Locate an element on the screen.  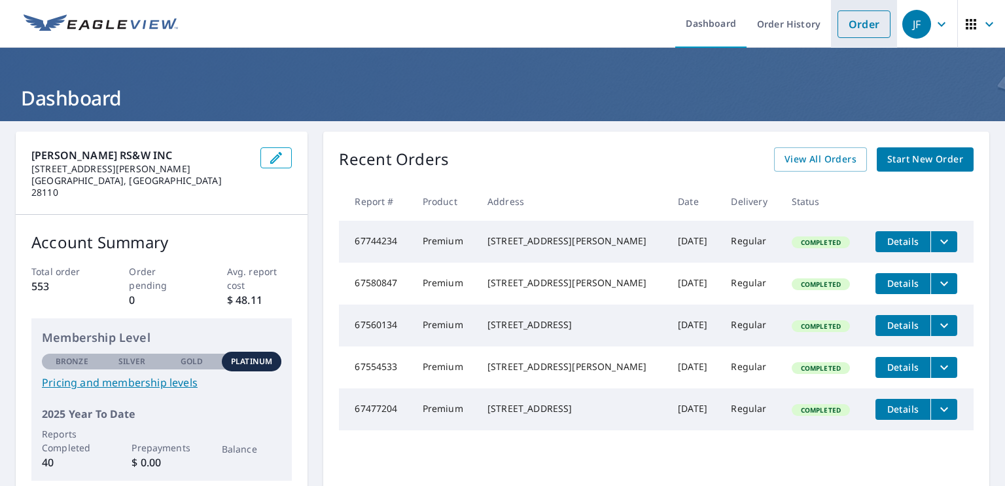
button: filesDropdownBtn-67744234 is located at coordinates (944, 241).